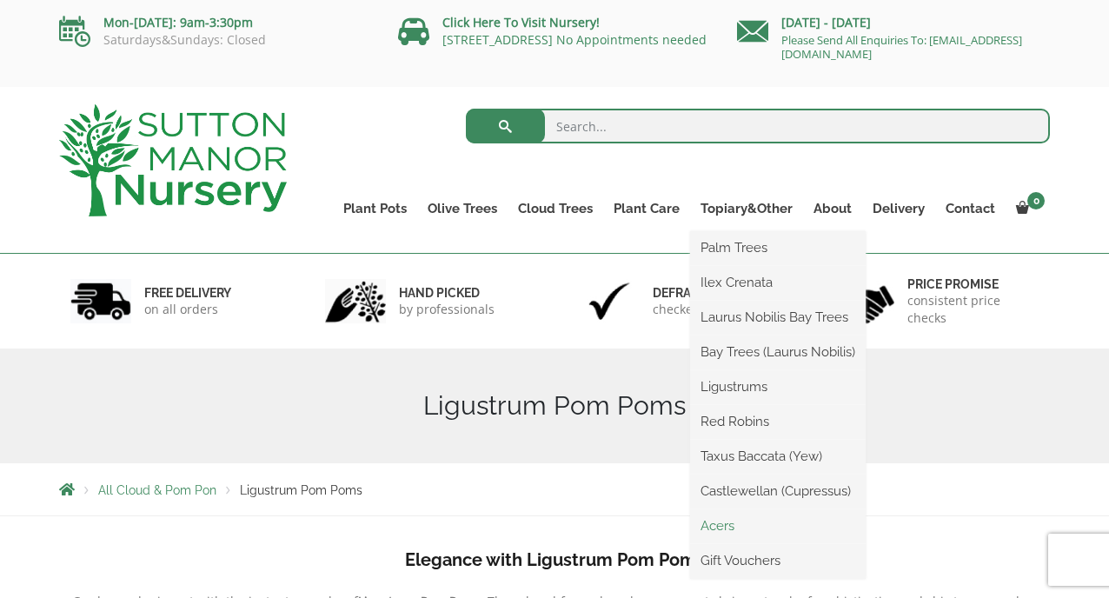  I want to click on a: All Cloud & Pom Pon, so click(157, 490).